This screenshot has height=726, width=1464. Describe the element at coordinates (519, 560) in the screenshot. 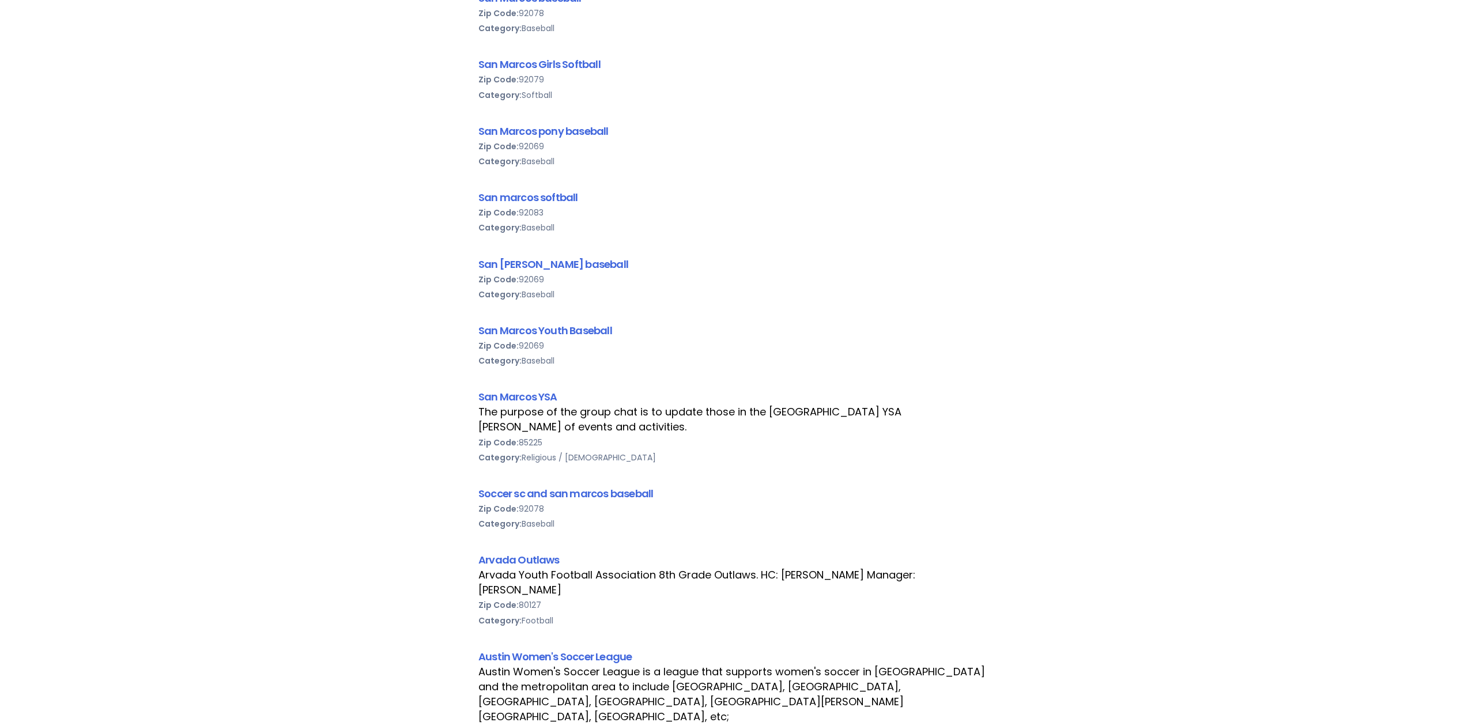

I see `a: Arvada Outlaws` at that location.